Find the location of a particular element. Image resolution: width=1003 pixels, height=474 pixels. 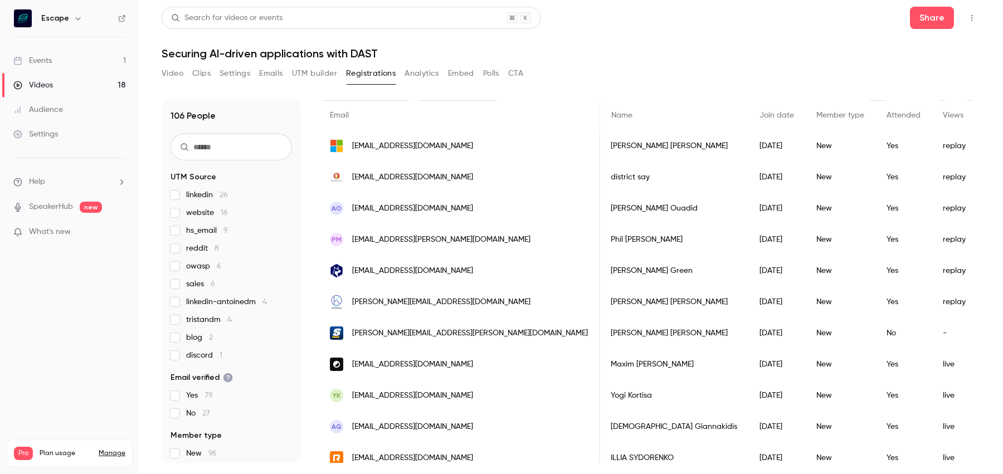

a: SpeakerHub is located at coordinates (51, 207).